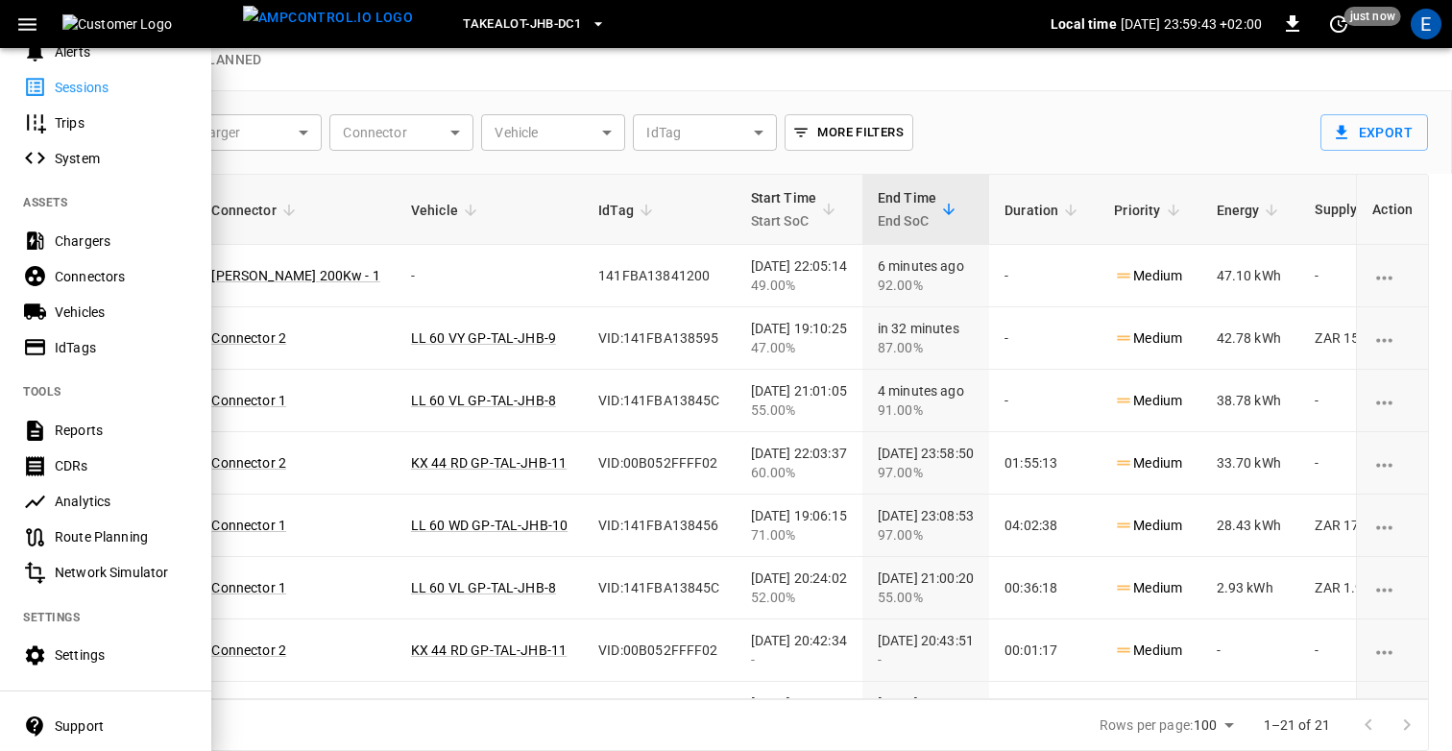  I want to click on div: Trips, so click(121, 123).